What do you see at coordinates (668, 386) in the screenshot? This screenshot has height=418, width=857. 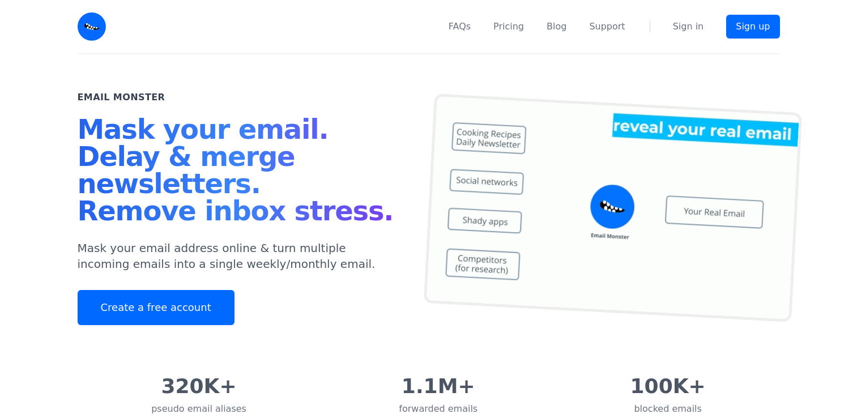 I see `div: 100K+` at bounding box center [668, 386].